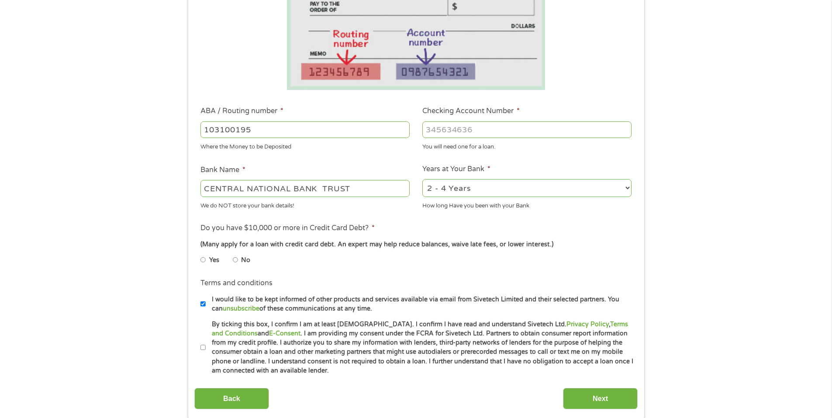  I want to click on label: Bank Name, so click(223, 170).